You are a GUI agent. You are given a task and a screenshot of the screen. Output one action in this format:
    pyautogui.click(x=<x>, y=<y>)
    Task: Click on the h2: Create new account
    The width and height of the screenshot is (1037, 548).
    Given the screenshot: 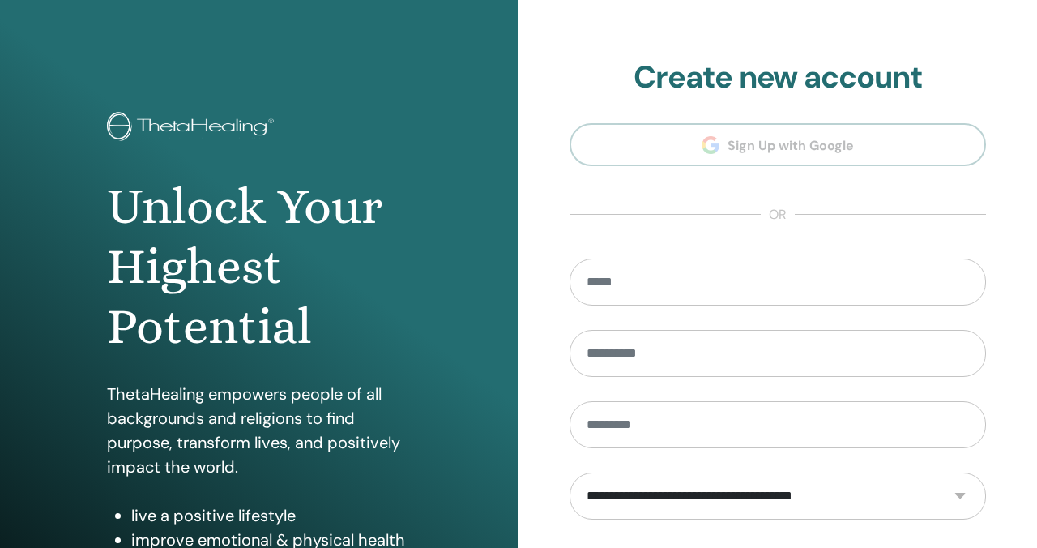 What is the action you would take?
    pyautogui.click(x=778, y=78)
    